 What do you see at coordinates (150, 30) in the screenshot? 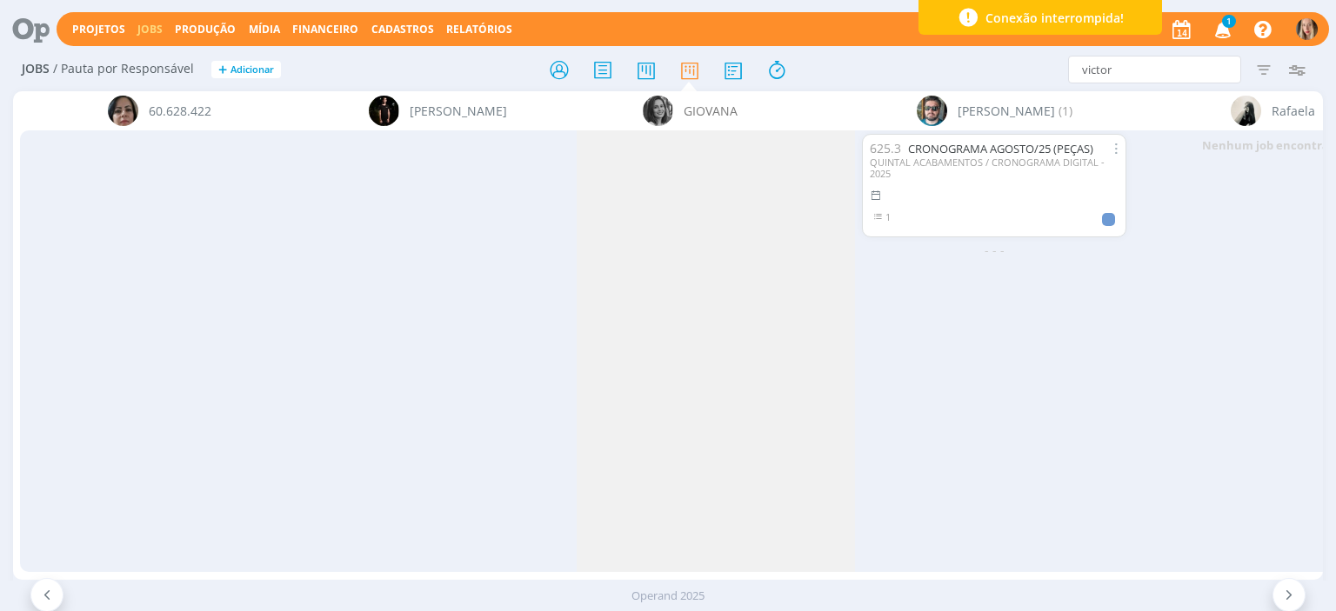
I see `button: Jobs` at bounding box center [150, 30].